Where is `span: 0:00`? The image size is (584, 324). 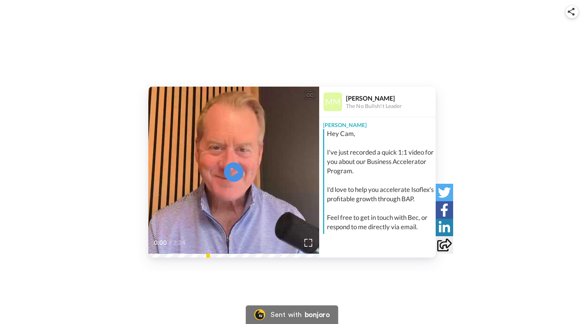
span: 0:00 is located at coordinates (160, 243).